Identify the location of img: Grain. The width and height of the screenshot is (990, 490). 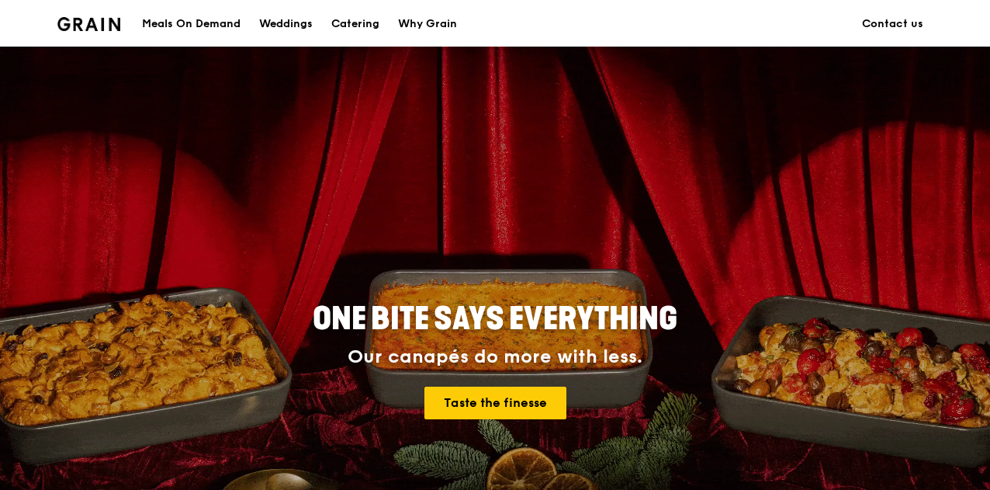
(88, 24).